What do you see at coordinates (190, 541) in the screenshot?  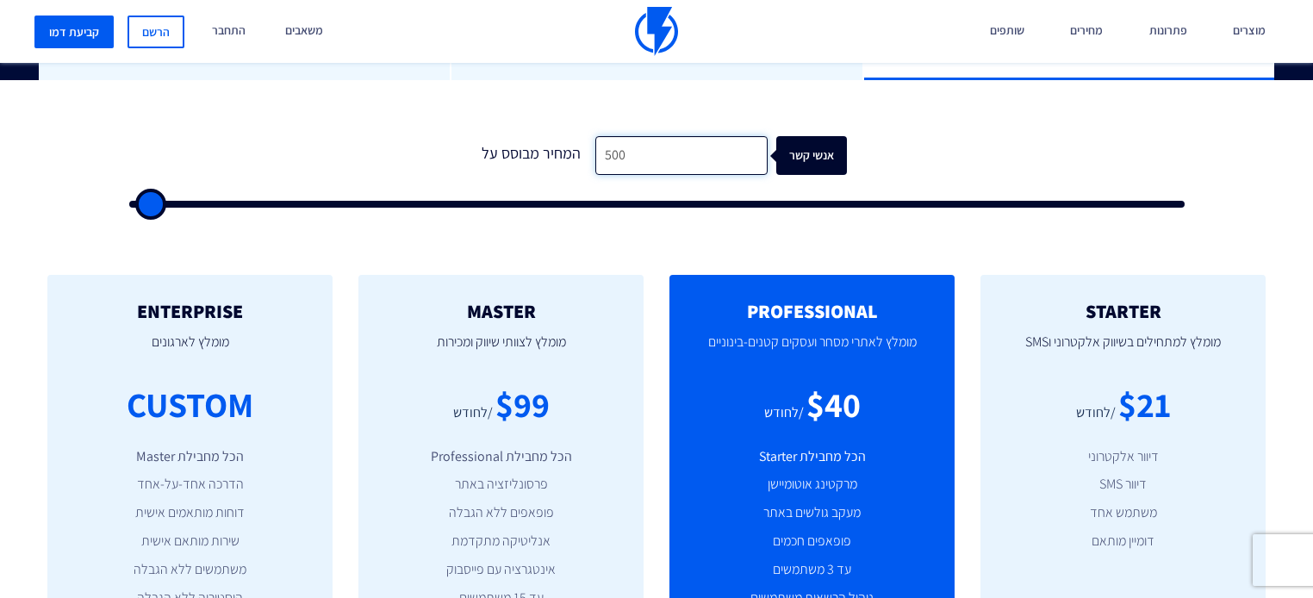 I see `li: שירות מותאם אישית` at bounding box center [190, 541].